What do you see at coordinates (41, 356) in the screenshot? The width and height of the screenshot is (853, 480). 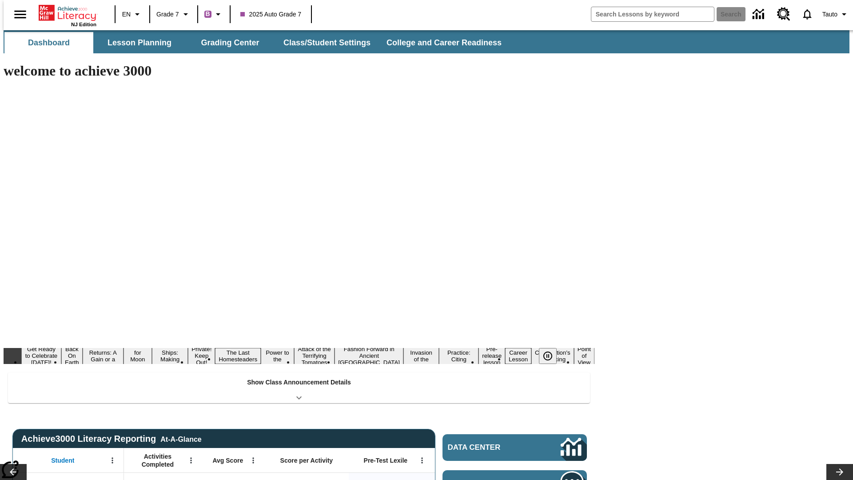 I see `button: Slide 1 Get Ready to Celebrate Juneteenth!` at bounding box center [41, 356].